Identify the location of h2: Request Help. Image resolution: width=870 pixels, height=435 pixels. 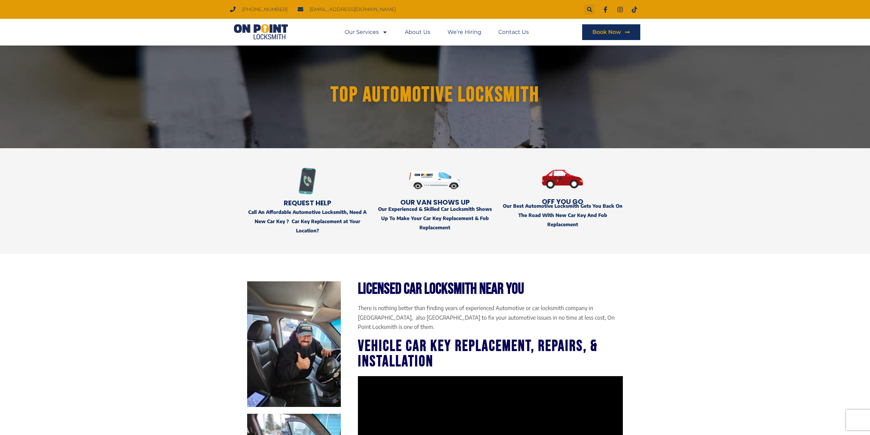
(307, 203).